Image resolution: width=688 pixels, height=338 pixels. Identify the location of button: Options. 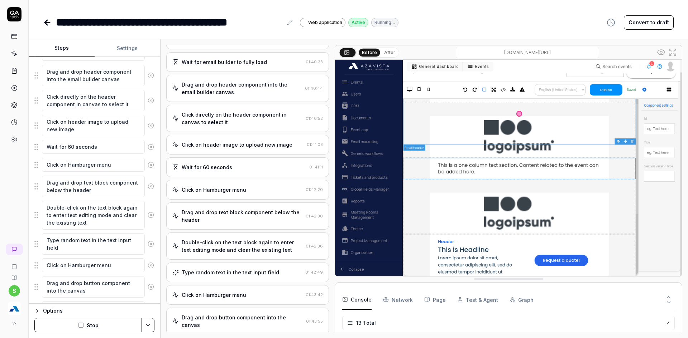
(94, 311).